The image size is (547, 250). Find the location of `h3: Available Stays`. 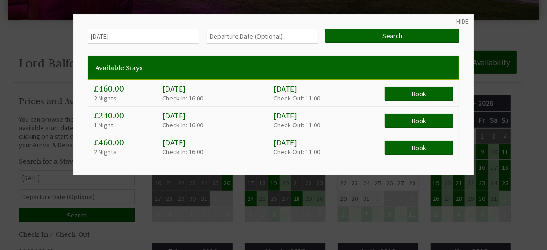

h3: Available Stays is located at coordinates (274, 67).